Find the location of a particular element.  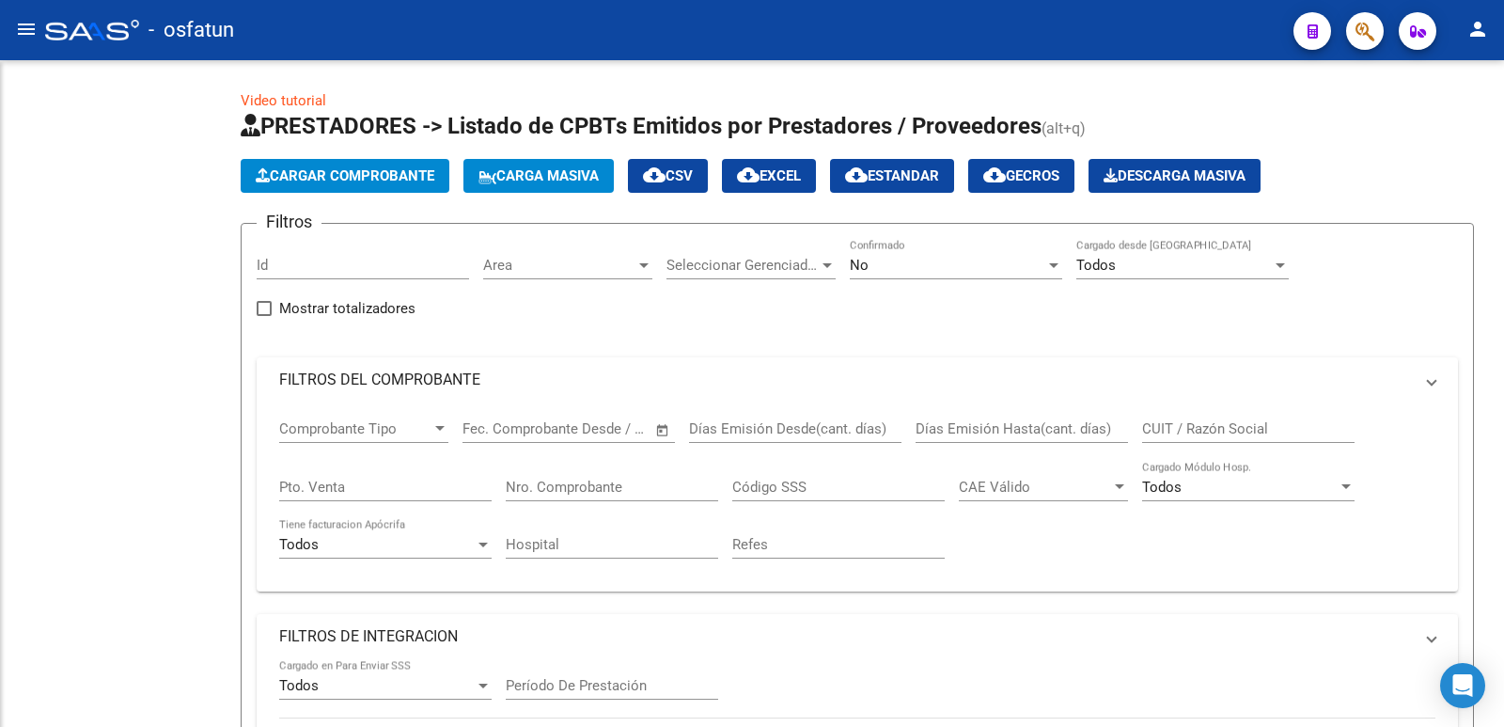

mat-panel-title: FILTROS DEL COMPROBANTE is located at coordinates (846, 380).